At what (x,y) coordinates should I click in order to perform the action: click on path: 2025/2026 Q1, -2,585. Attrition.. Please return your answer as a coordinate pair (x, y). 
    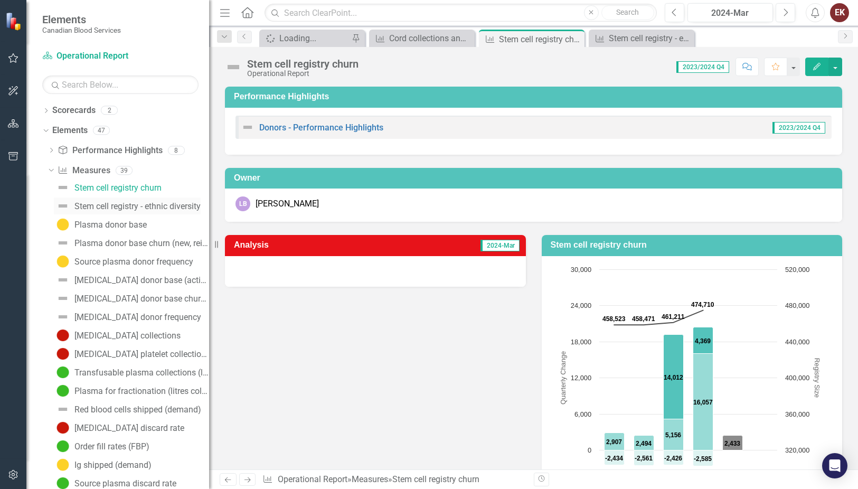
    Looking at the image, I should click on (703, 458).